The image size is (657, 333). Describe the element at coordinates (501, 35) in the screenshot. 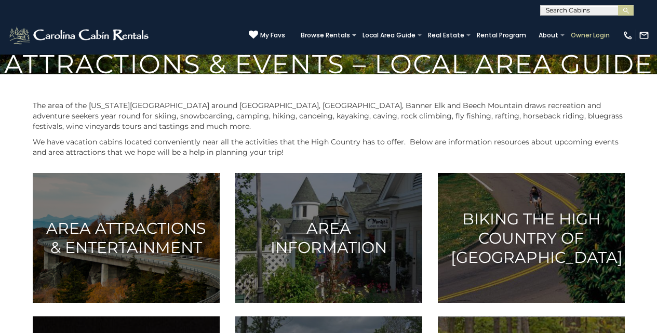

I see `a: Rental Program` at that location.